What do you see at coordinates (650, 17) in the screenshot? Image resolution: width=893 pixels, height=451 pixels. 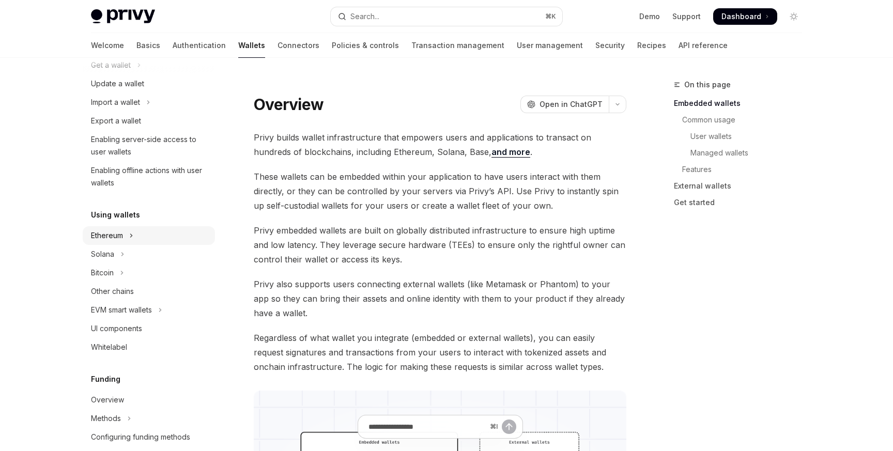 I see `a: Demo` at bounding box center [650, 17].